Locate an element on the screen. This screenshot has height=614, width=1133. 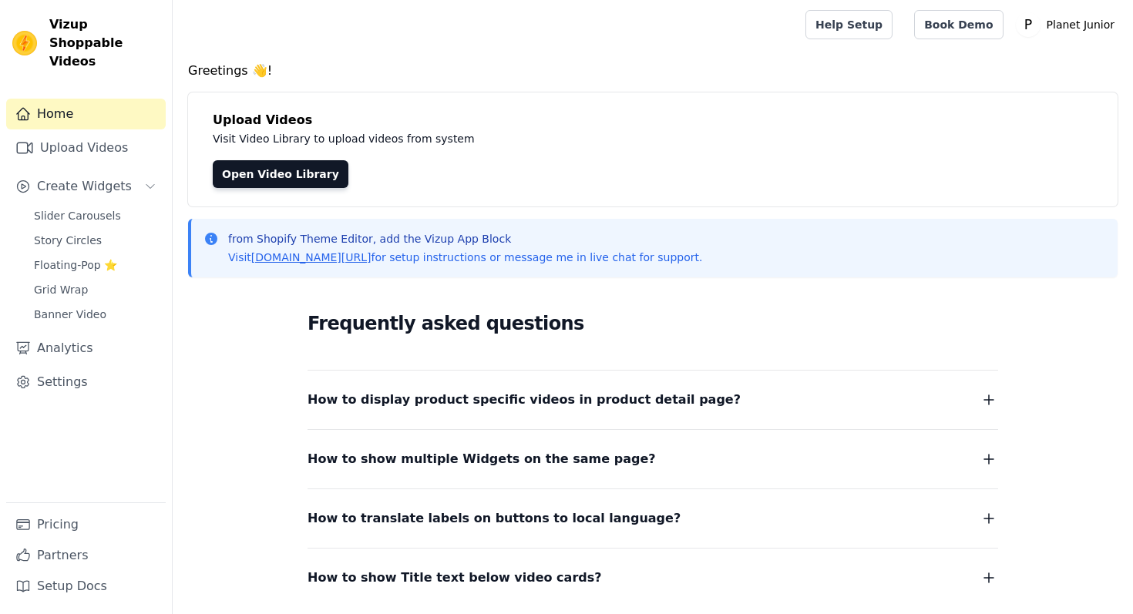
button: How to show multiple Widgets on the same page? is located at coordinates (653, 459).